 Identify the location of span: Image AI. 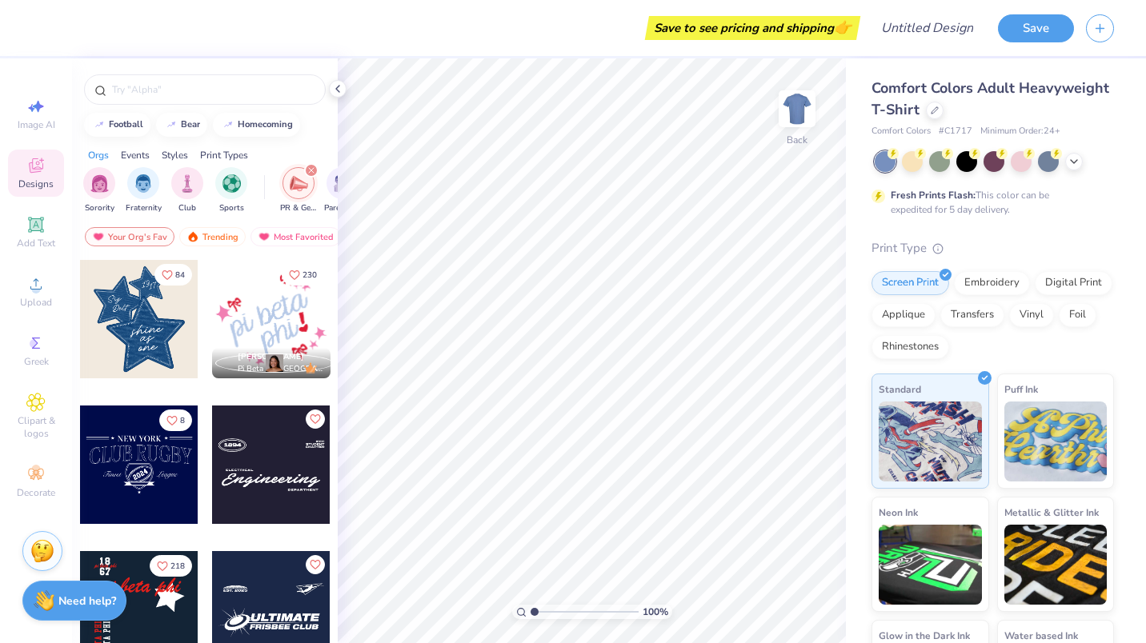
(36, 125).